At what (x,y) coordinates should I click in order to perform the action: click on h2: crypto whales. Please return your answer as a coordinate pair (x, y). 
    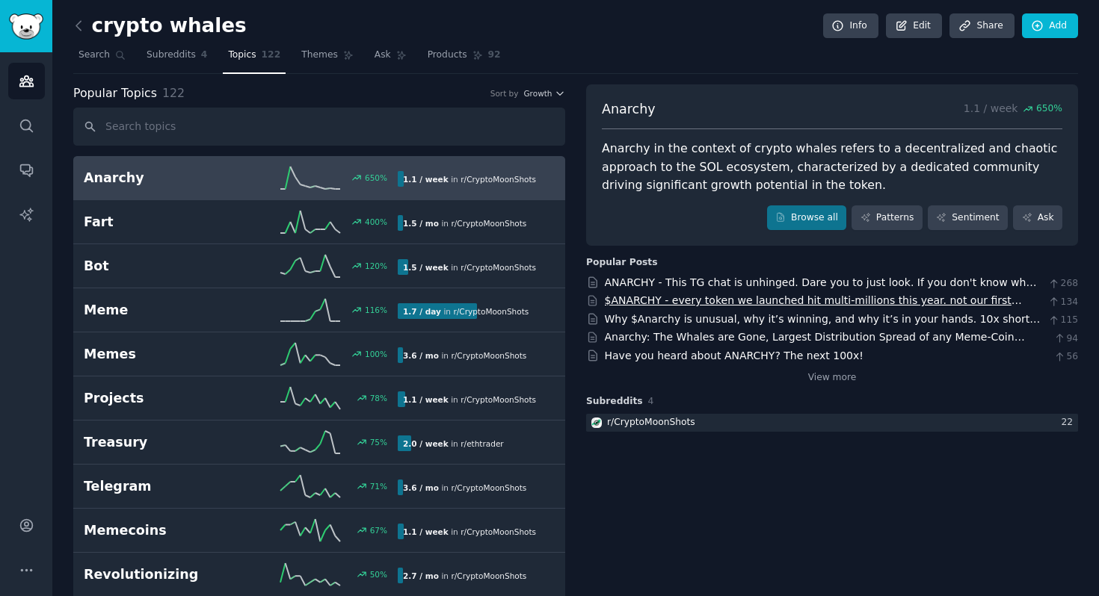
    Looking at the image, I should click on (160, 26).